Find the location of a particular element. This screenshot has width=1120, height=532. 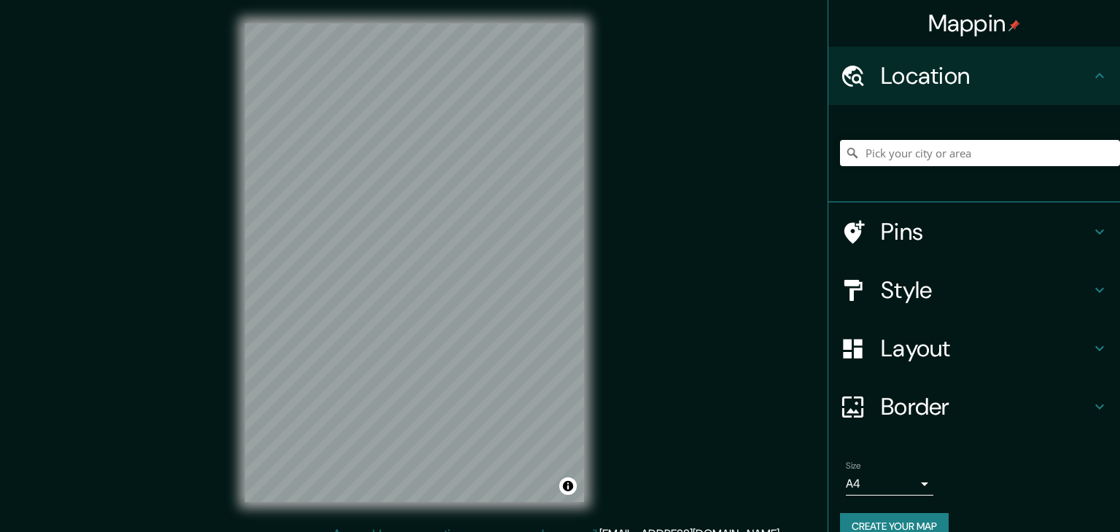

label: Size is located at coordinates (853, 466).